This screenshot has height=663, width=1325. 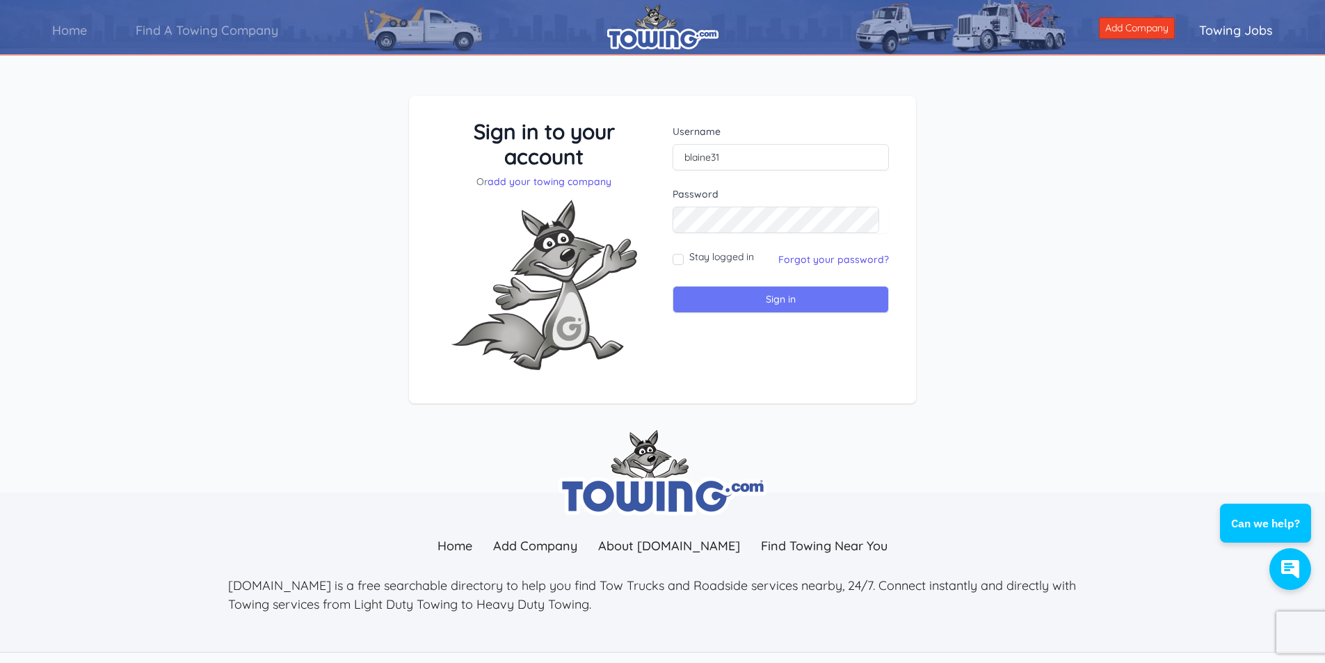 I want to click on a: Find Towing Near You, so click(x=824, y=545).